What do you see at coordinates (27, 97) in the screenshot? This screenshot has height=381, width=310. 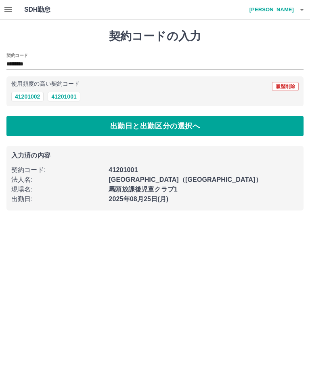 I see `button: 41201002` at bounding box center [27, 97].